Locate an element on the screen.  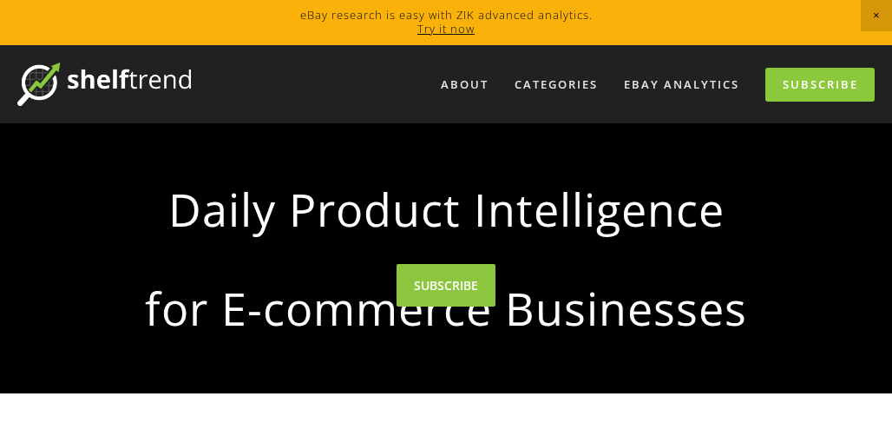
strong: for E-commerce Businesses is located at coordinates (446, 308).